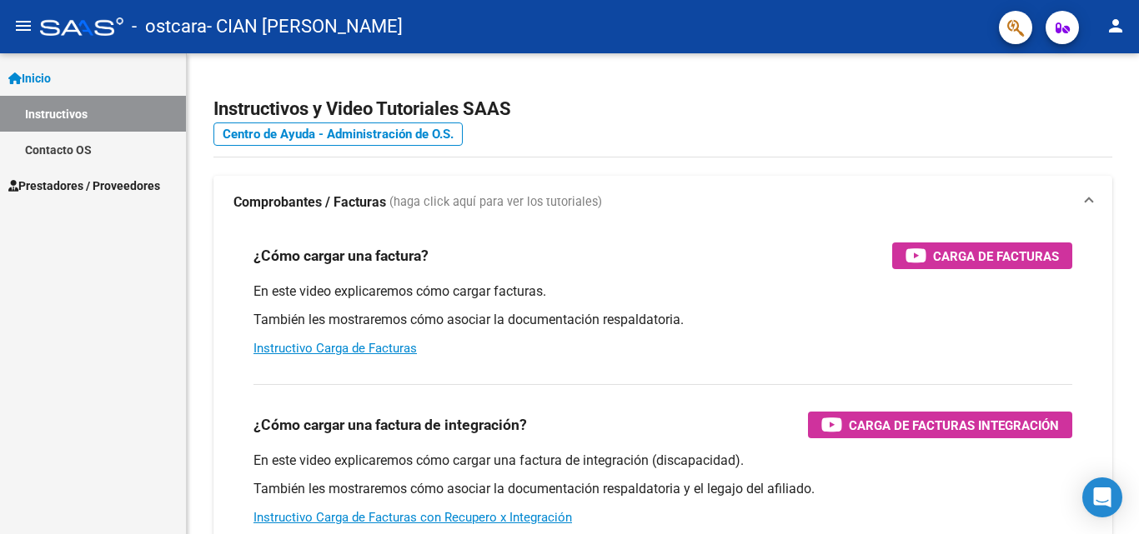 Image resolution: width=1139 pixels, height=534 pixels. Describe the element at coordinates (169, 27) in the screenshot. I see `span: - ostcara` at that location.